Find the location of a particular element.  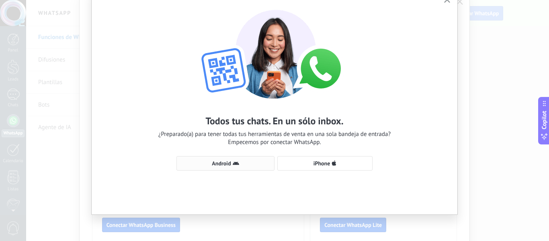

img: wa-lite-select-device.png is located at coordinates (274, 50).